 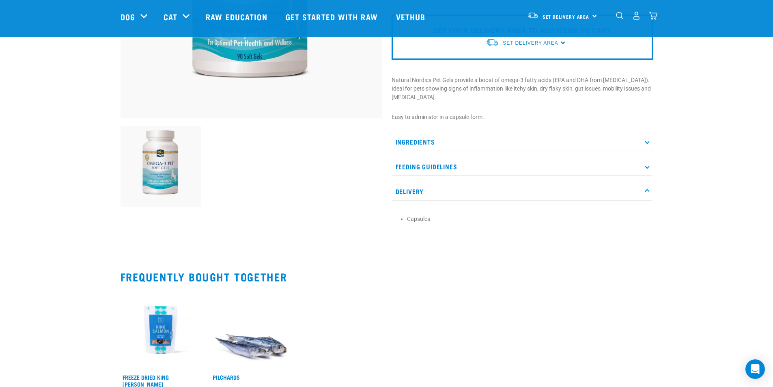 I want to click on li: Capsules, so click(x=528, y=219).